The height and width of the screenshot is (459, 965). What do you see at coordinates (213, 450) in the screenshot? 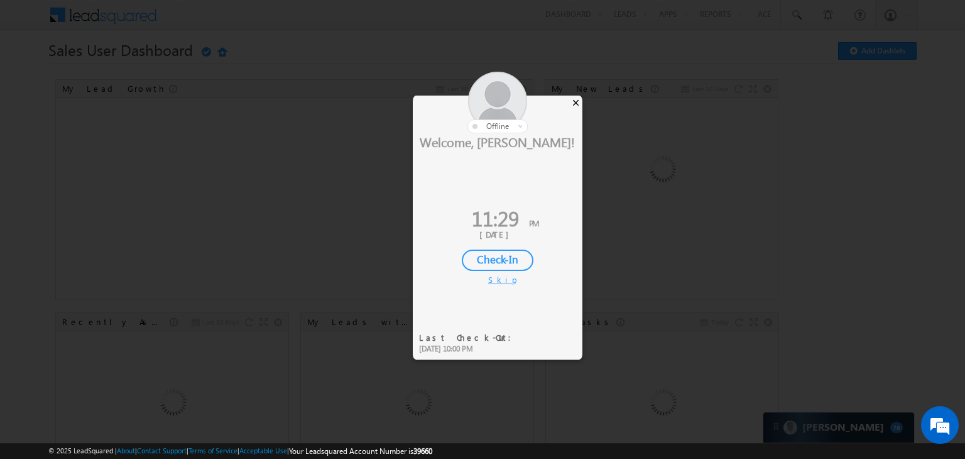
I see `a: Terms of Service` at bounding box center [213, 450].